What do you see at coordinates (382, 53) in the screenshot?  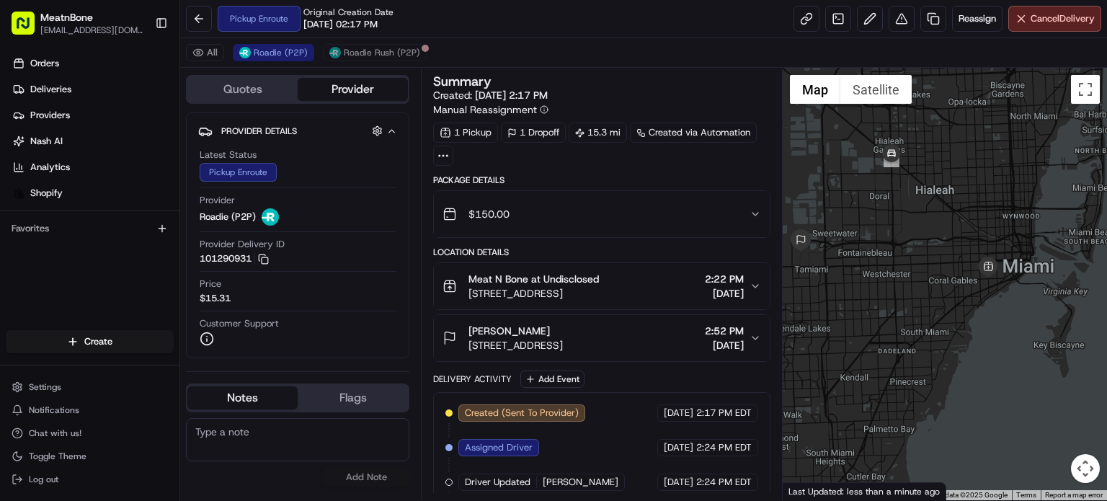 I see `span: Roadie Rush (P2P)` at bounding box center [382, 53].